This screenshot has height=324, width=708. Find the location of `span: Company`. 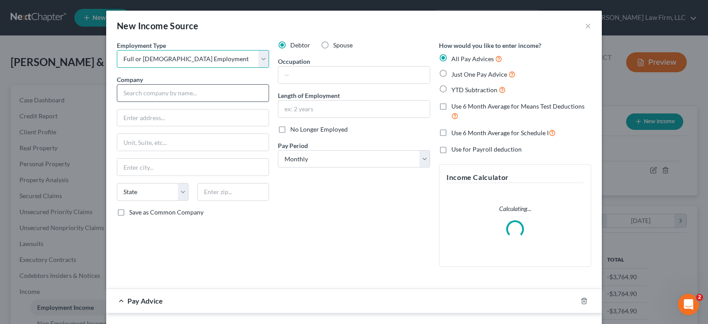

span: Company is located at coordinates (130, 79).